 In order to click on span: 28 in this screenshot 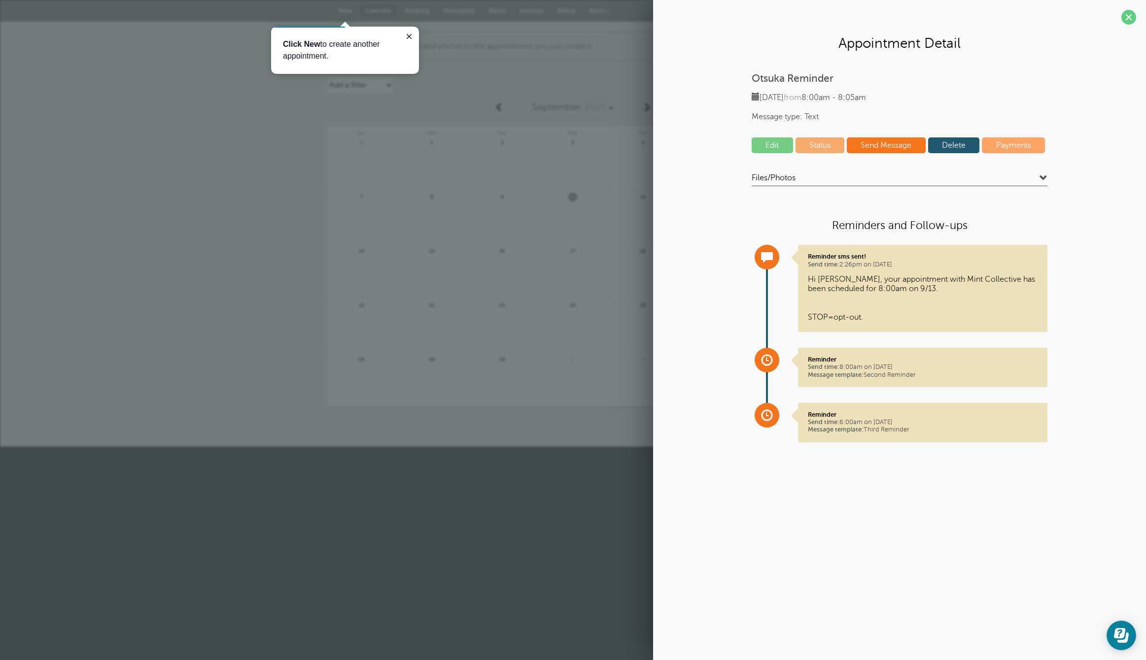, I will do `click(361, 359)`.